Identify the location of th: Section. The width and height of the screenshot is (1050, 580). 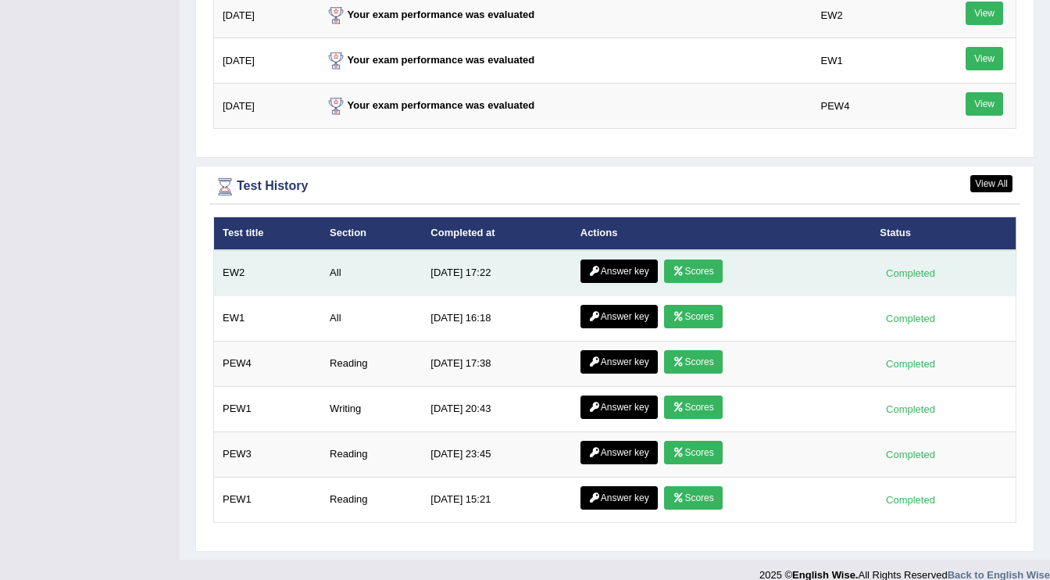
(371, 234).